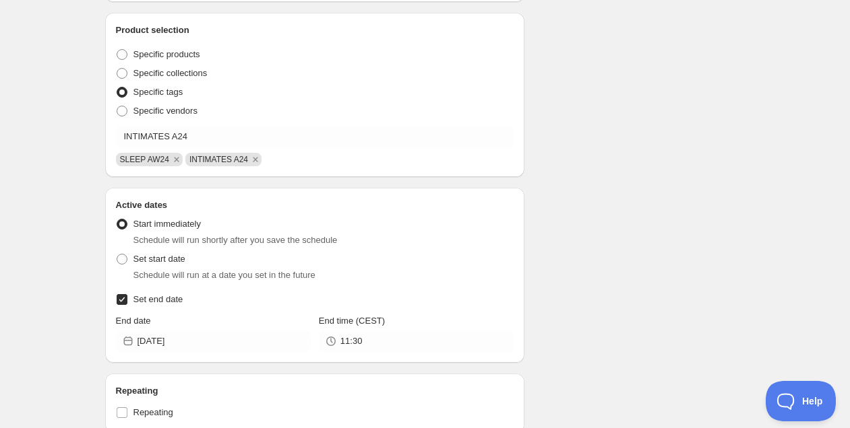  Describe the element at coordinates (159, 259) in the screenshot. I see `span: Set start date` at that location.